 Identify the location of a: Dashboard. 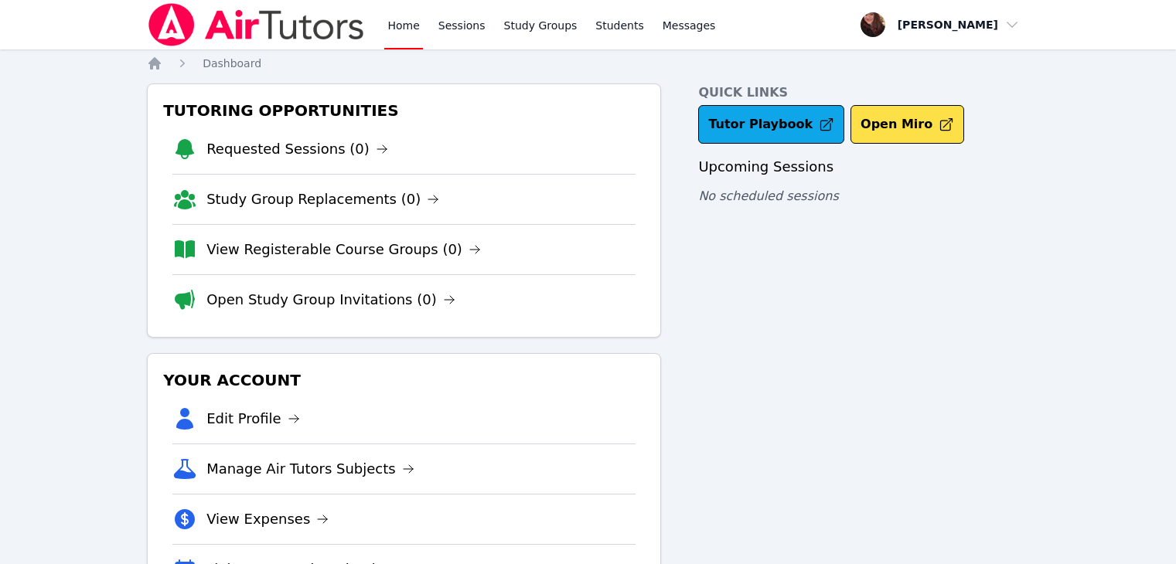
(232, 63).